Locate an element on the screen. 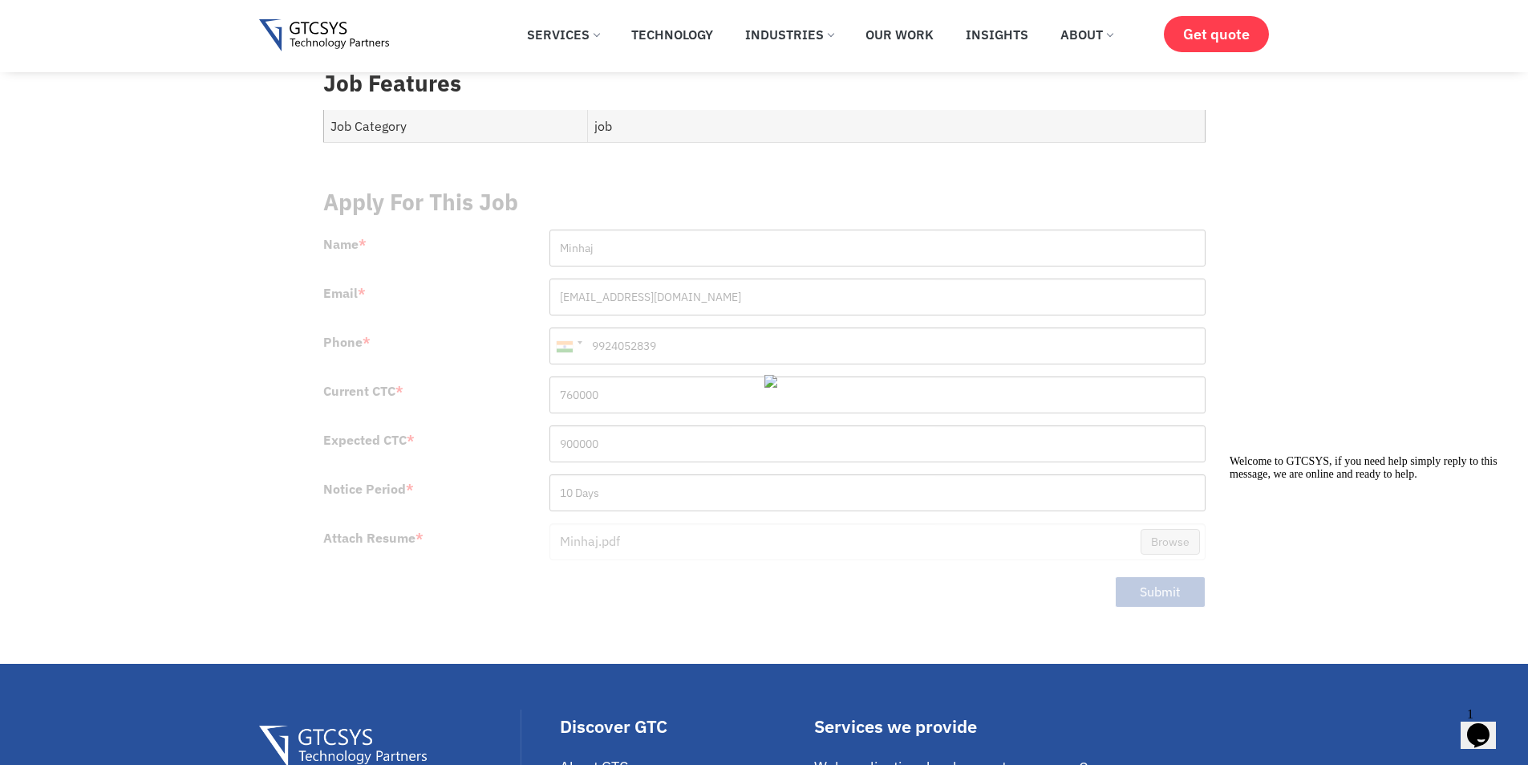  a: Technology is located at coordinates (672, 34).